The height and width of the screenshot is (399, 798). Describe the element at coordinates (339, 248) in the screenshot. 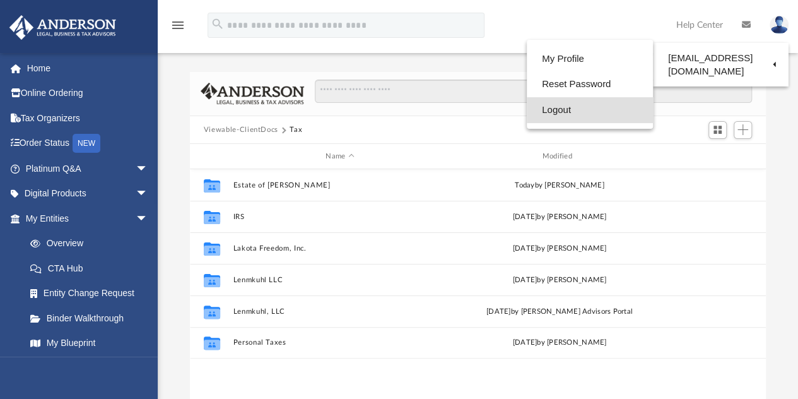

I see `button: Lakota Freedom, Inc.` at that location.